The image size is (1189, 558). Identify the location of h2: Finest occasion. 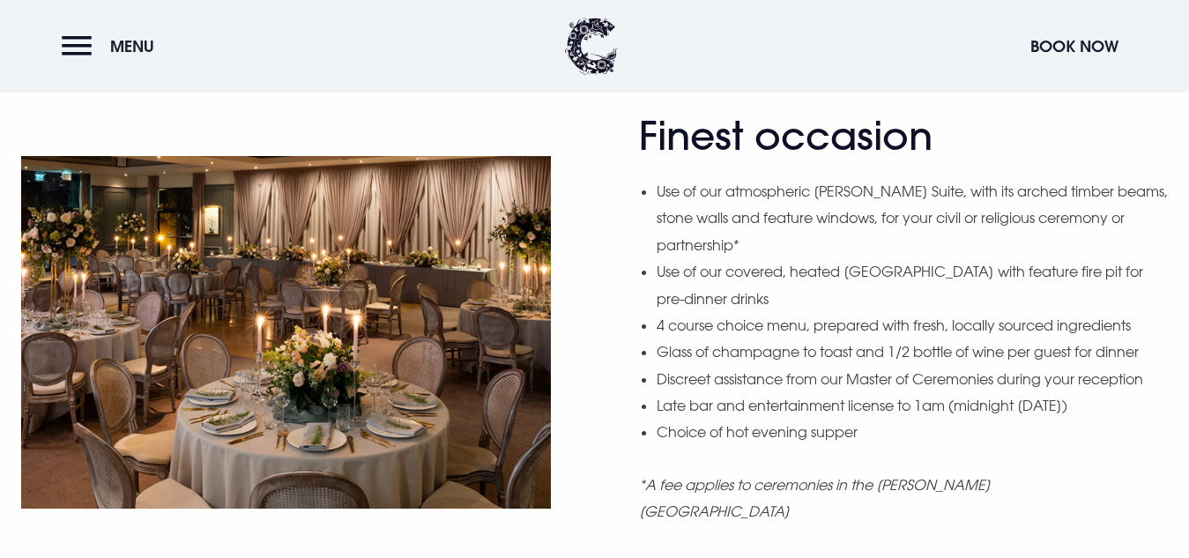
(811, 136).